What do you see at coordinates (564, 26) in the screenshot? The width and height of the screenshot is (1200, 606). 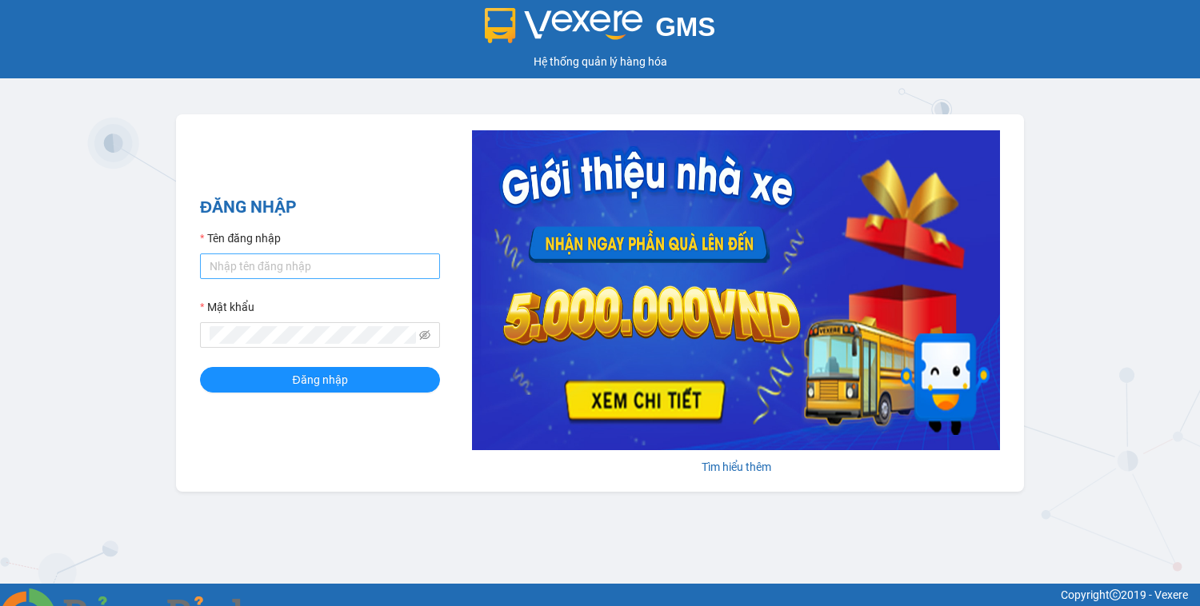 I see `img: logo 2` at bounding box center [564, 26].